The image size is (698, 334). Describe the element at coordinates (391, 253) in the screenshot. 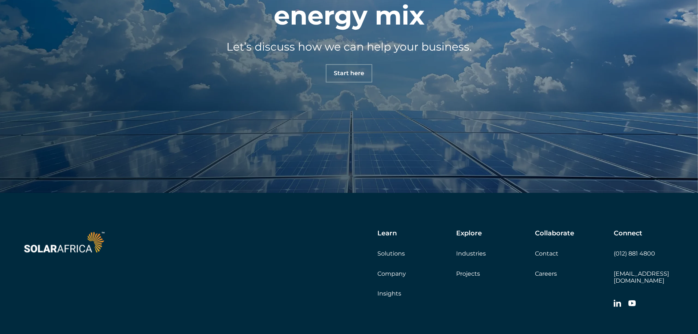

I see `a: Solutions` at that location.